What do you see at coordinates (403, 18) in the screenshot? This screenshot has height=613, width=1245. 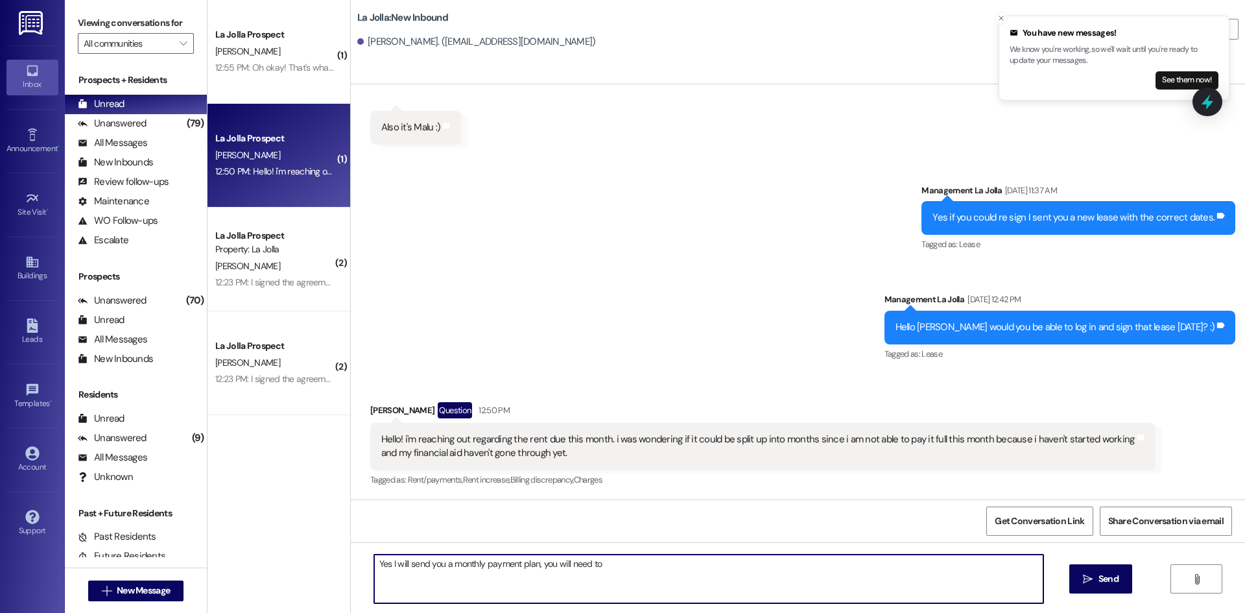 I see `b: La Jolla: New Inbound` at bounding box center [403, 18].